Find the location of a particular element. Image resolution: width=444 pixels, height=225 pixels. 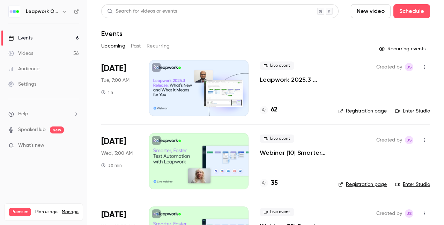

a: 62 is located at coordinates (269, 110).